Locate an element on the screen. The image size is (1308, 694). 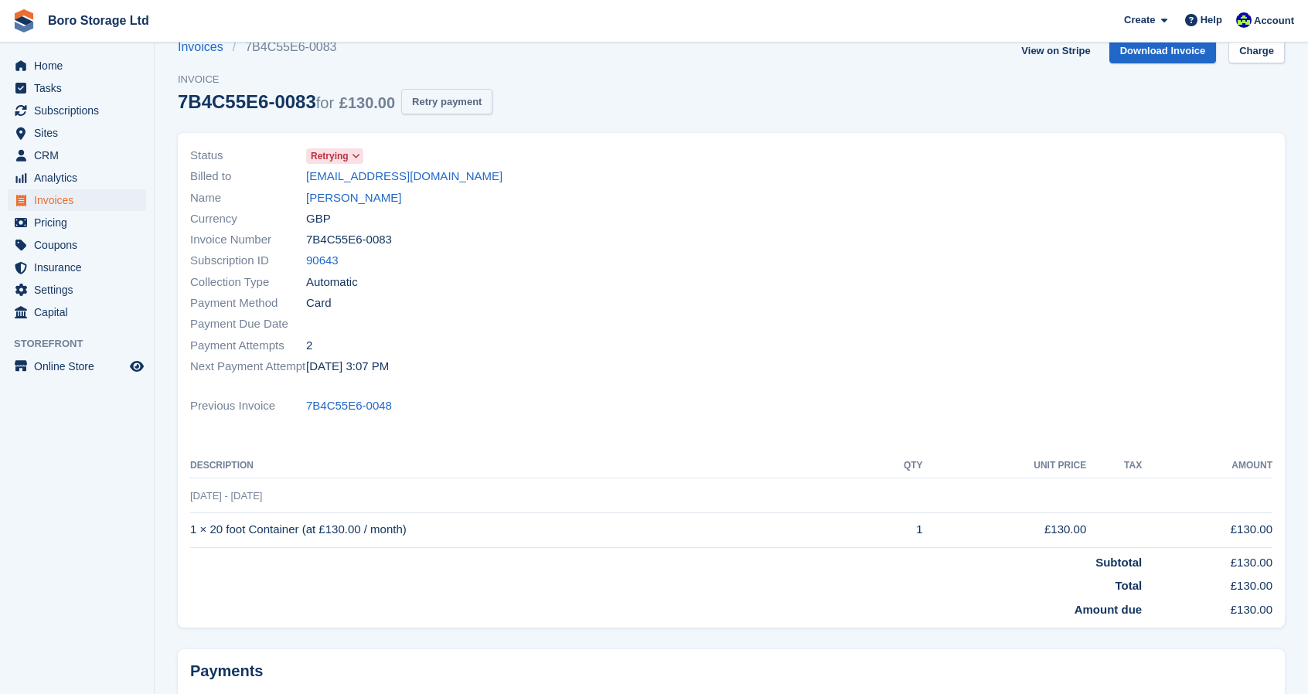
strong: Subtotal is located at coordinates (1118, 562).